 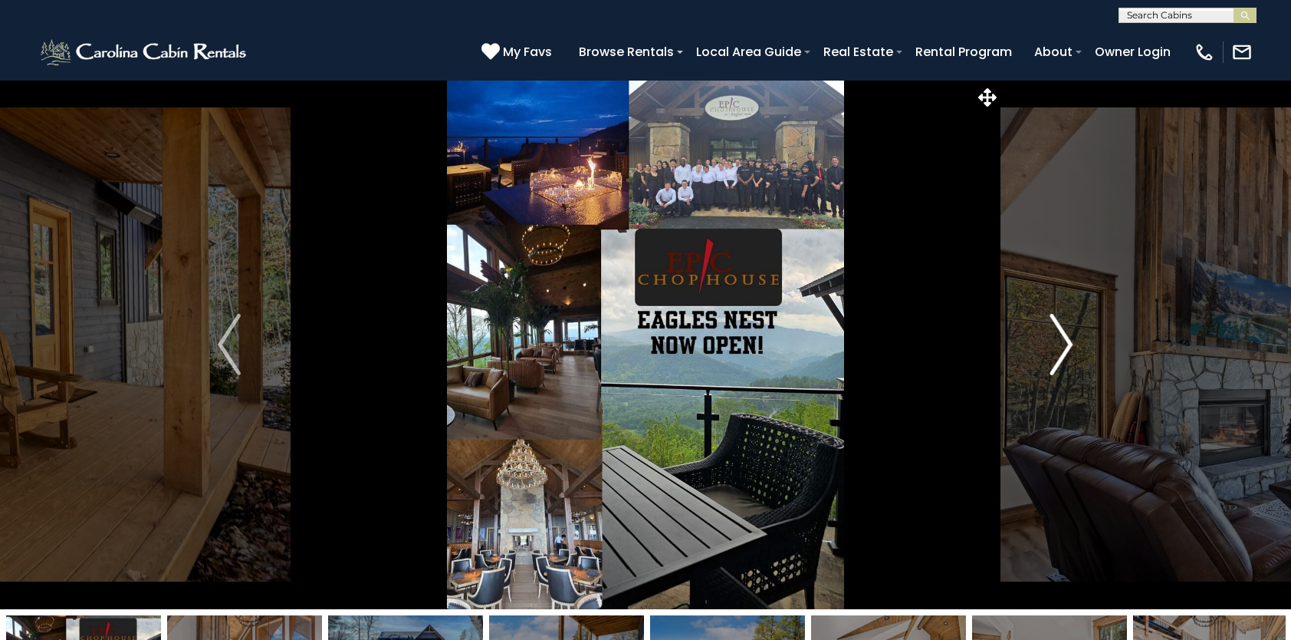 I want to click on a: About, so click(x=1054, y=51).